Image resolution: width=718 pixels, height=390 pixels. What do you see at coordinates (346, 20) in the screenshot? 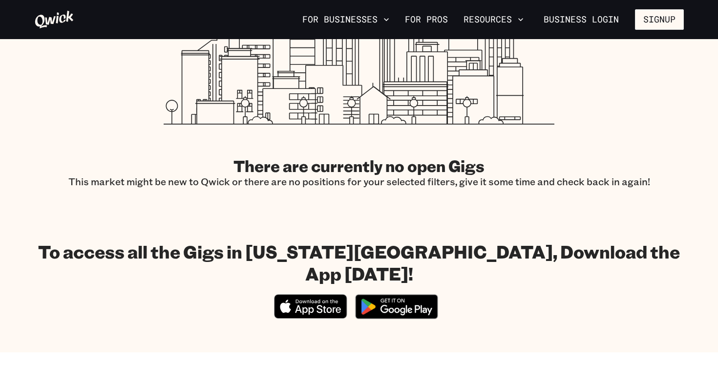
I see `button: For Businesses` at bounding box center [346, 20].